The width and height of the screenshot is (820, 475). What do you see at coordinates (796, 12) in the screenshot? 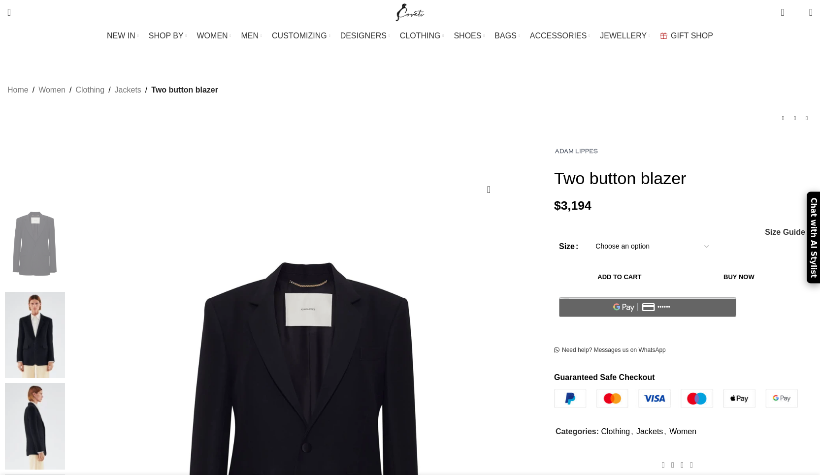
I see `div: My Wishlist` at bounding box center [796, 12].